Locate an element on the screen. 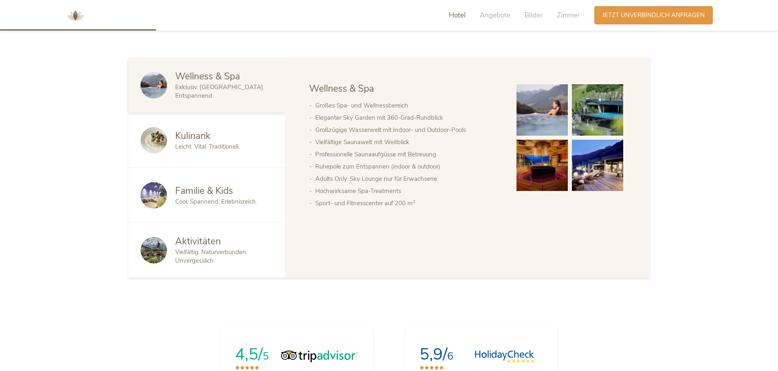 Image resolution: width=778 pixels, height=371 pixels. span: Bilder is located at coordinates (533, 15).